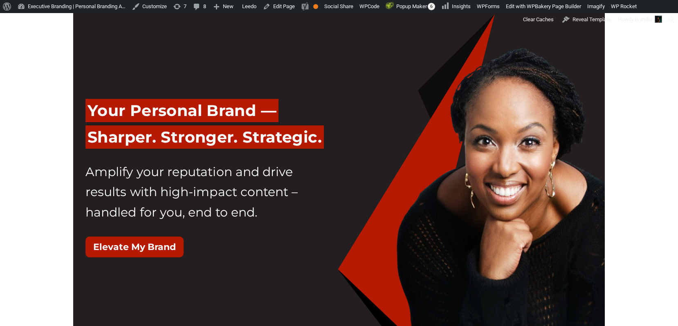  Describe the element at coordinates (538, 20) in the screenshot. I see `div: Clear Caches` at that location.